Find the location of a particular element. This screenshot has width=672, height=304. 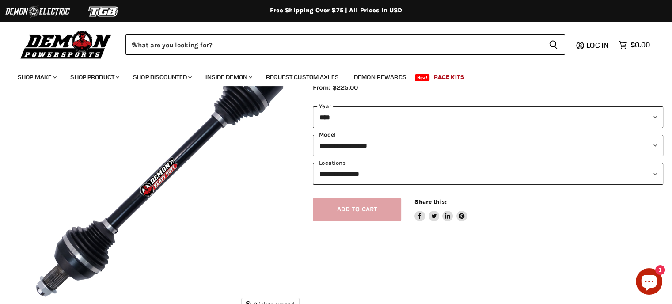

img: Demon Electric Logo 2 is located at coordinates (38, 11).